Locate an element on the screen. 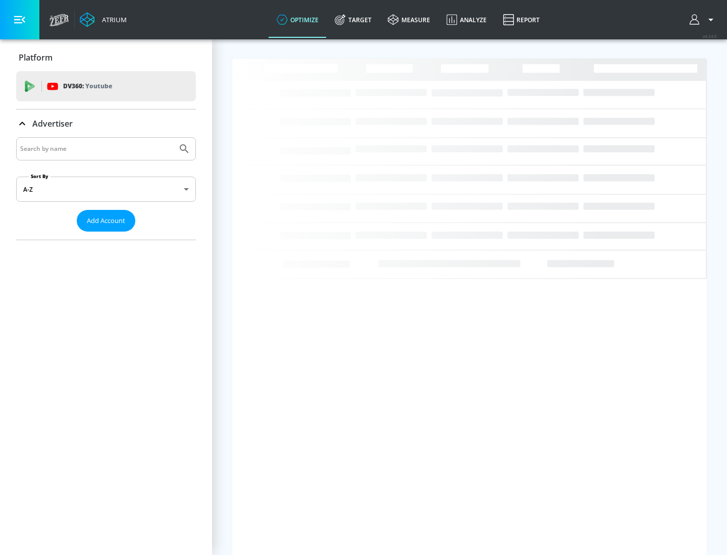  a: Atrium is located at coordinates (103, 20).